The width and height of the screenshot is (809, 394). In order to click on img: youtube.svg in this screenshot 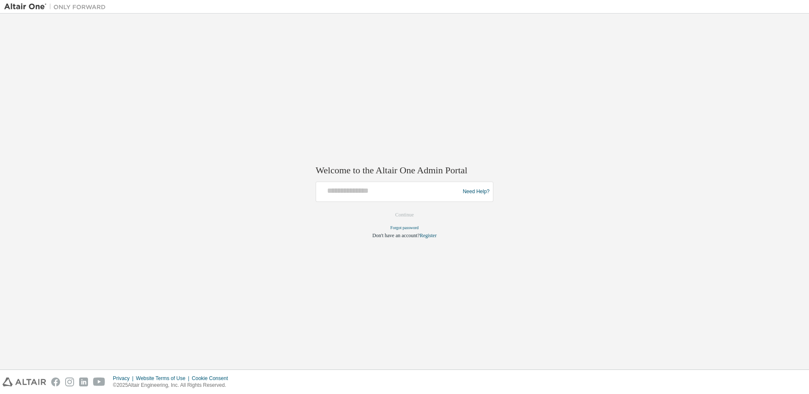, I will do `click(99, 382)`.